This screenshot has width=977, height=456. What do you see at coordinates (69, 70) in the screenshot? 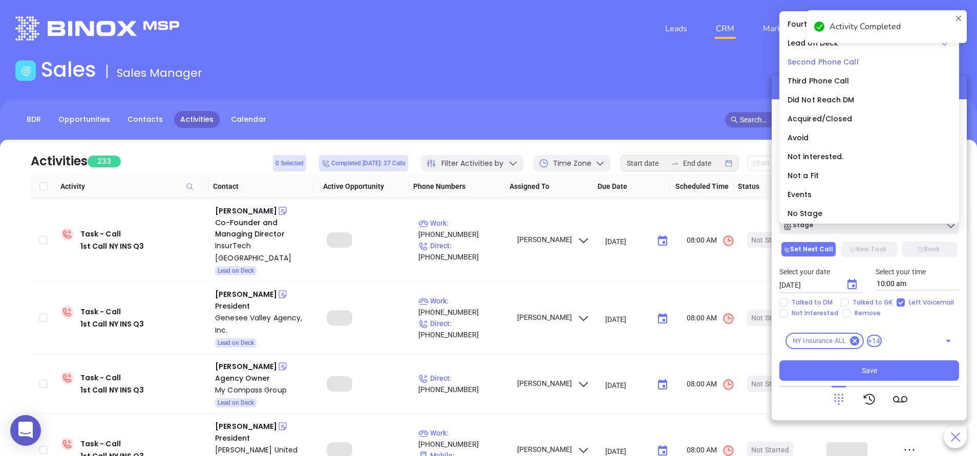
I see `h1: Sales` at bounding box center [69, 70].